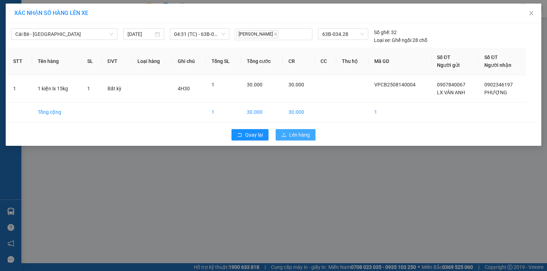 The width and height of the screenshot is (547, 271). I want to click on th: CR, so click(299, 61).